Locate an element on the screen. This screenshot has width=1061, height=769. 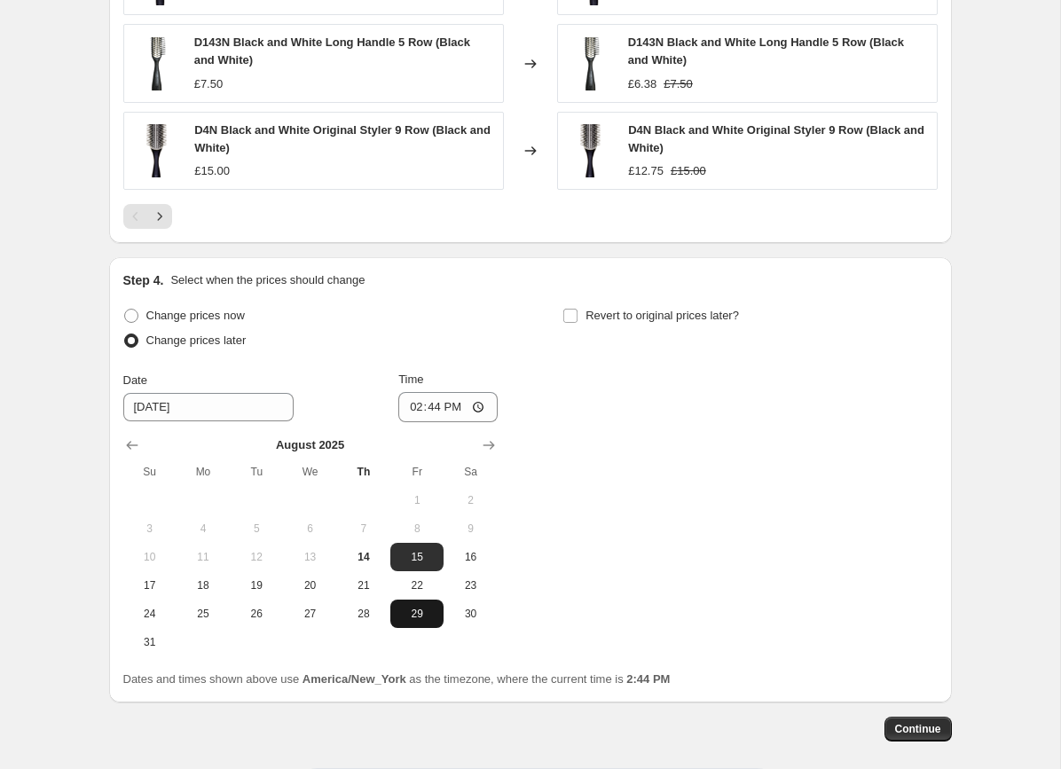
button: Sunday August 10 2025 is located at coordinates (150, 557).